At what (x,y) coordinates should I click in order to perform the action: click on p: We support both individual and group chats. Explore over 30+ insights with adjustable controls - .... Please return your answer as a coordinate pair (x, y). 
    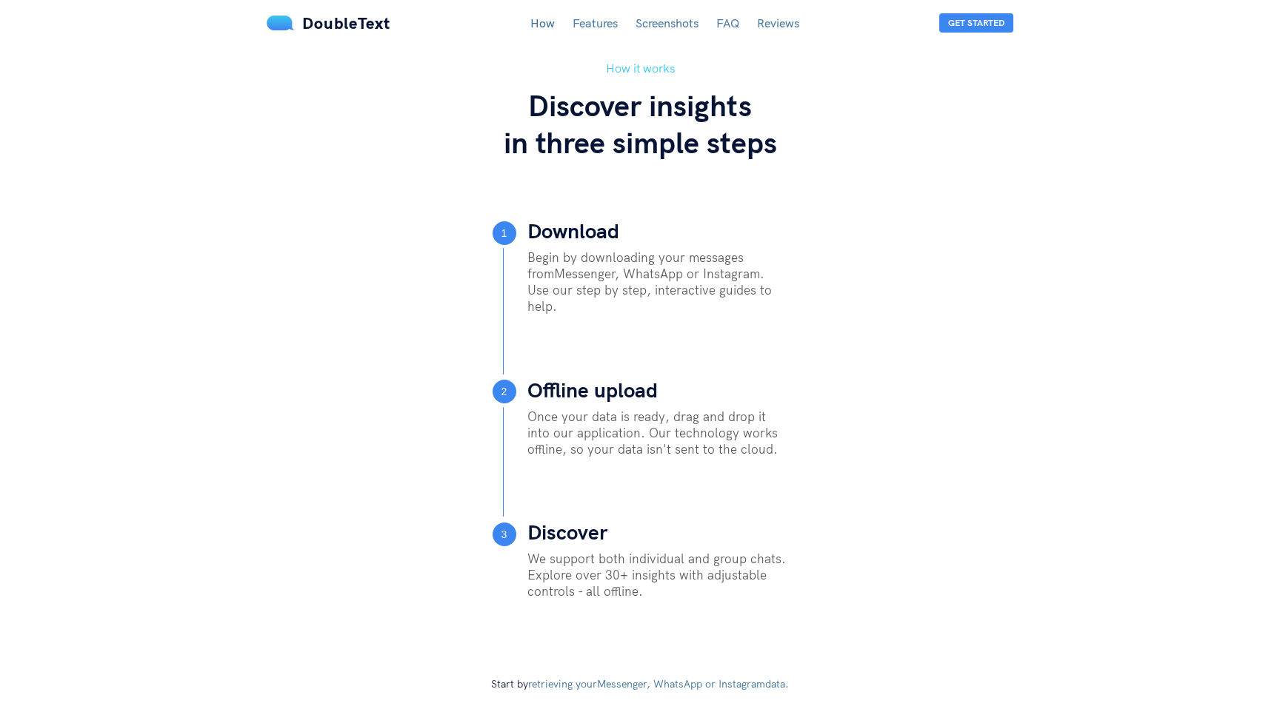
    Looking at the image, I should click on (658, 575).